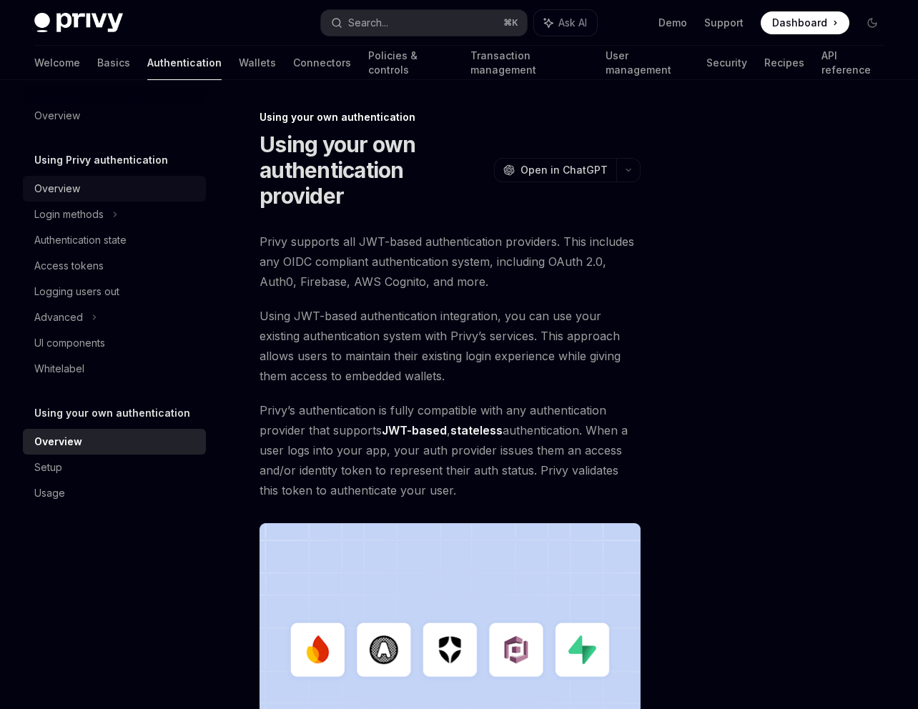 The width and height of the screenshot is (918, 709). Describe the element at coordinates (114, 240) in the screenshot. I see `a: Authentication state` at that location.